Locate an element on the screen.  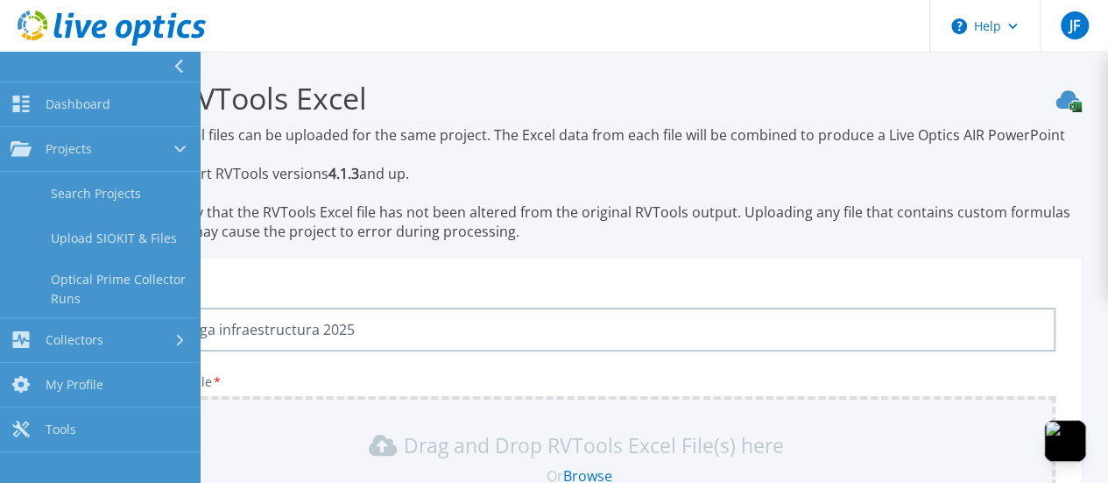
input: Enter Project Name is located at coordinates (576, 329).